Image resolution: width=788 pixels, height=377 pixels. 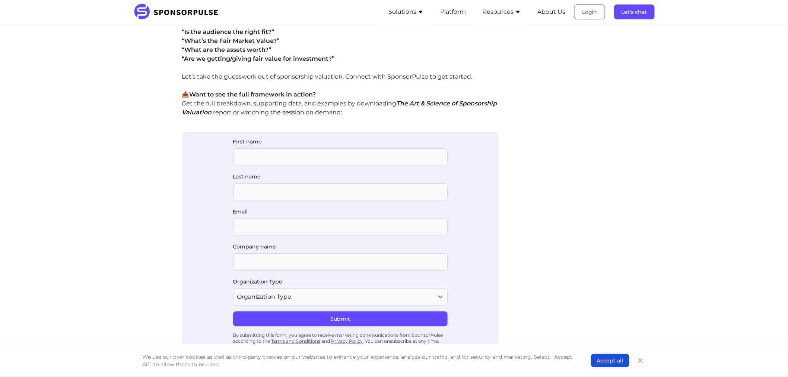 What do you see at coordinates (258, 45) in the screenshot?
I see `span: “Is the audience the right fit?” “What’s the Fair Market Value?” “What are the assets worth?” “Ar...` at bounding box center [258, 45].